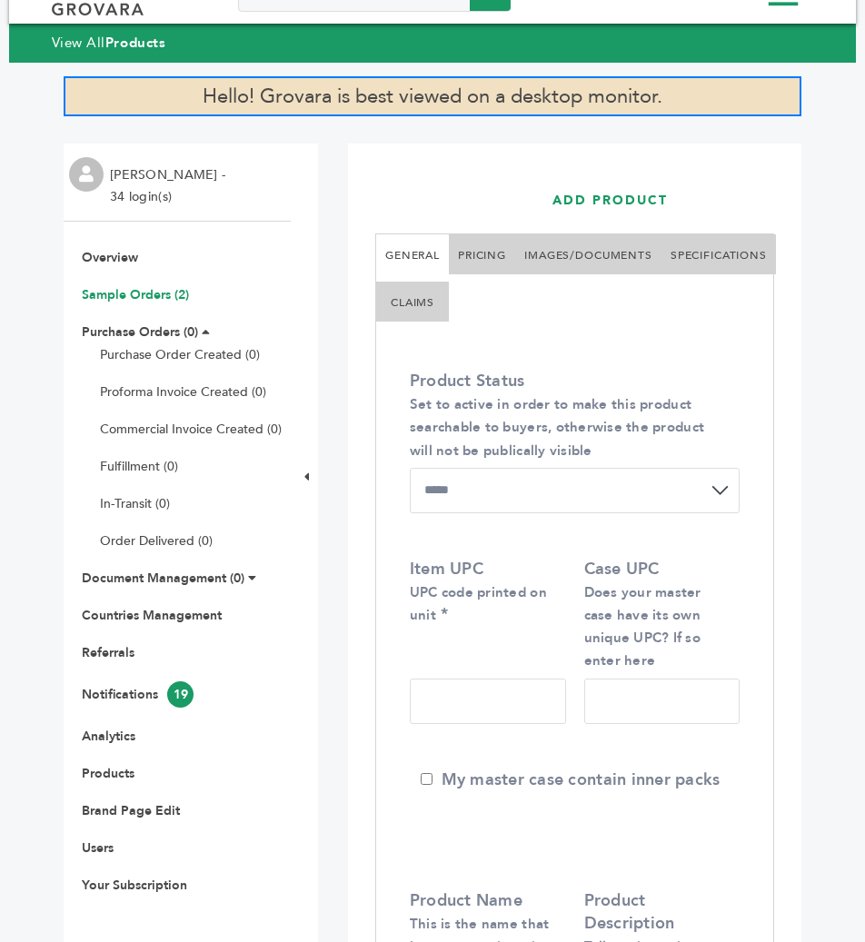  I want to click on a: Notifications19, so click(137, 694).